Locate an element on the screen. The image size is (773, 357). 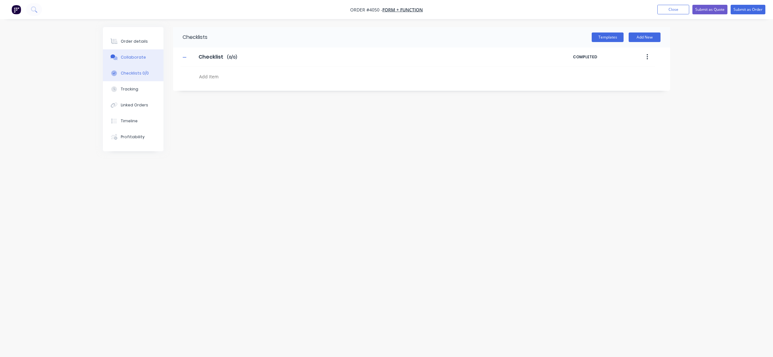
div: Checklists 0/0 is located at coordinates (135, 73).